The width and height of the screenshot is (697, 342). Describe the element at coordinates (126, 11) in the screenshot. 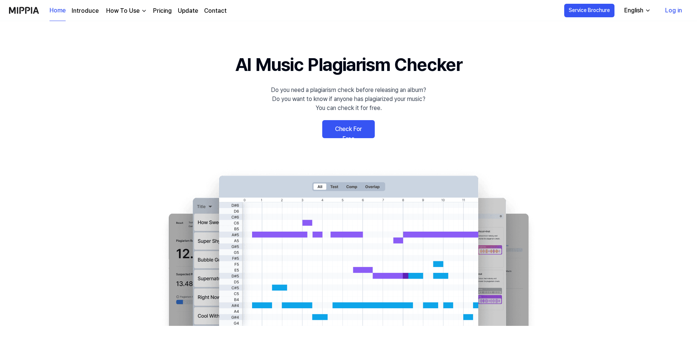

I see `button: How To Use` at that location.